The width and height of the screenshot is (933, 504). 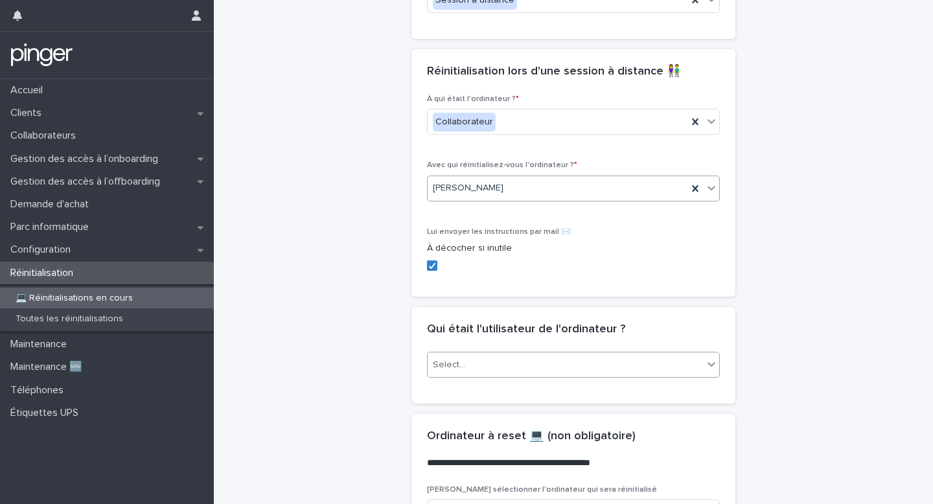 What do you see at coordinates (573, 248) in the screenshot?
I see `p: À décocher si inutile` at bounding box center [573, 248].